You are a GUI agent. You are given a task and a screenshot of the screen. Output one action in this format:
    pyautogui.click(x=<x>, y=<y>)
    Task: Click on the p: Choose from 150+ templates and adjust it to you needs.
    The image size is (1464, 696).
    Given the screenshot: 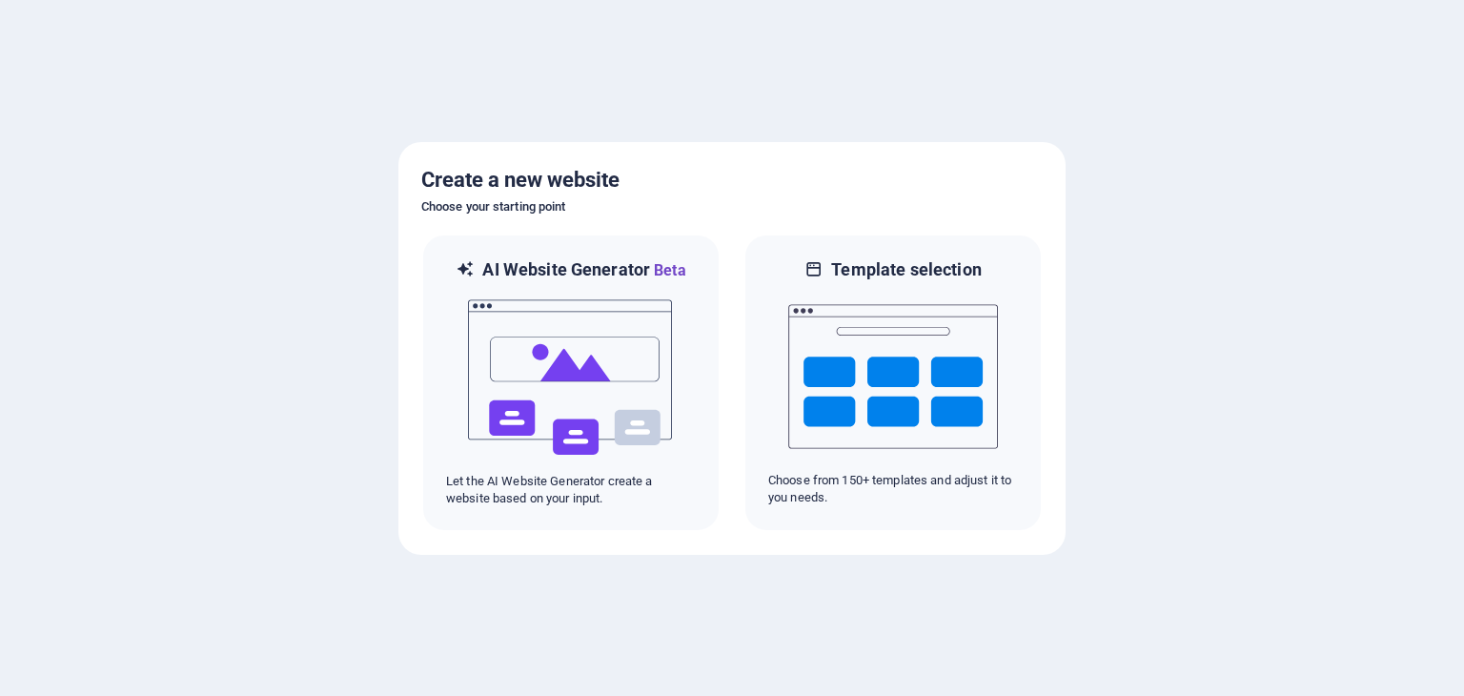 What is the action you would take?
    pyautogui.click(x=893, y=489)
    